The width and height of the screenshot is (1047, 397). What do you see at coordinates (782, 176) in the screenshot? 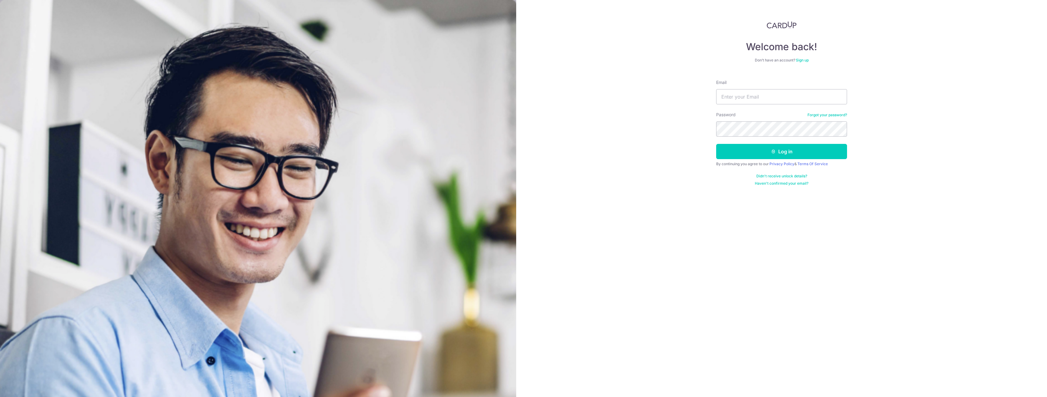
I see `a: Didn't receive unlock details?` at bounding box center [782, 176].